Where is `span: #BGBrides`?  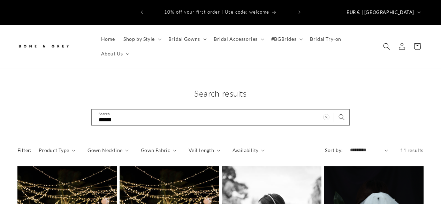
span: #BGBrides is located at coordinates (284, 39).